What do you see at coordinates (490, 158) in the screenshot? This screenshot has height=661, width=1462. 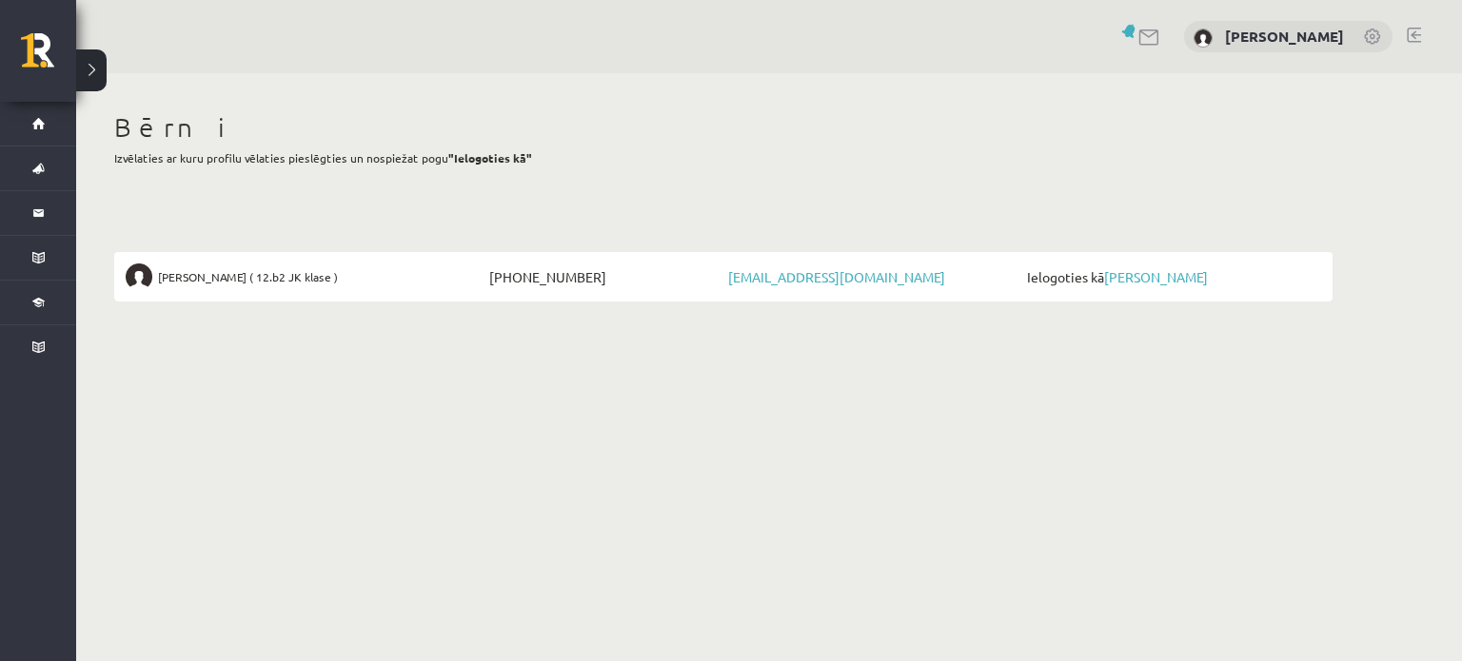 I see `b: "Ielogoties kā"` at bounding box center [490, 158].